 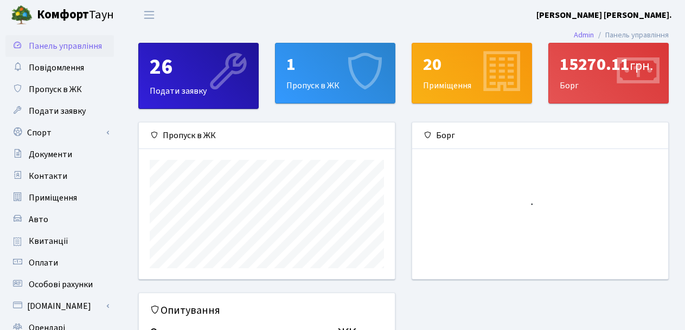 I want to click on a: 1Пропуск в ЖК, so click(x=335, y=73).